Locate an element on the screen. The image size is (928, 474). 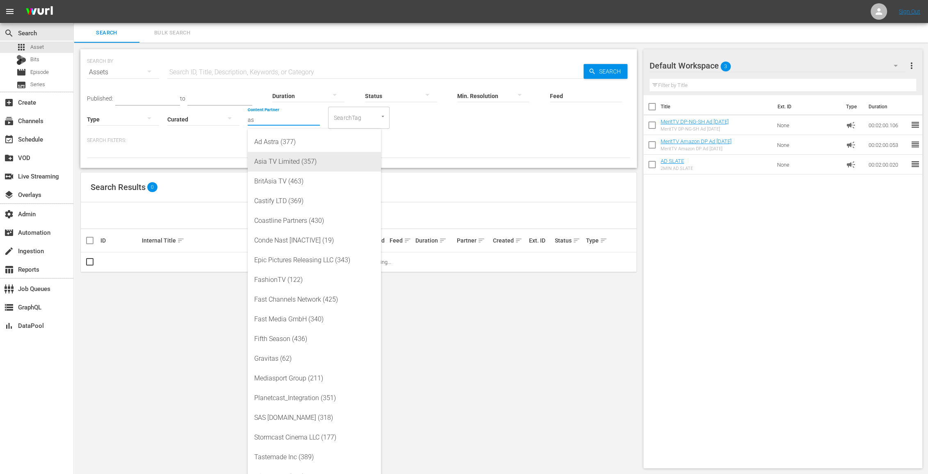
button: Search is located at coordinates (605, 71).